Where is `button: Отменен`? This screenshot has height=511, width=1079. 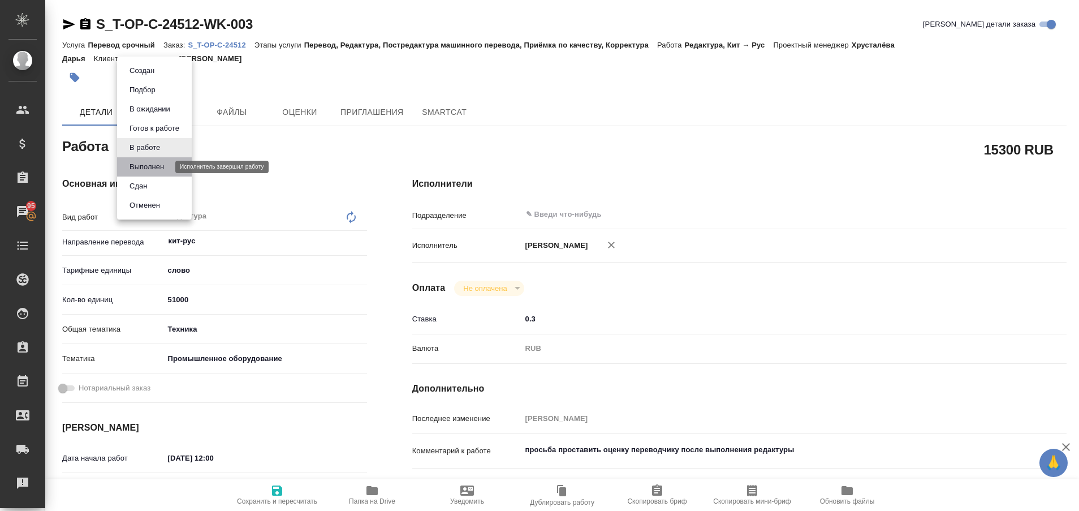 button: Отменен is located at coordinates (145, 205).